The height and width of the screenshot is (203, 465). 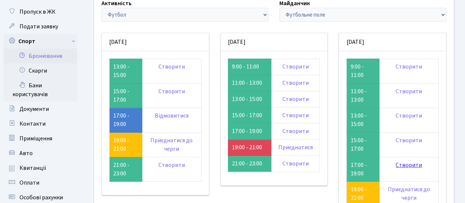 I want to click on span: Оплати, so click(x=29, y=182).